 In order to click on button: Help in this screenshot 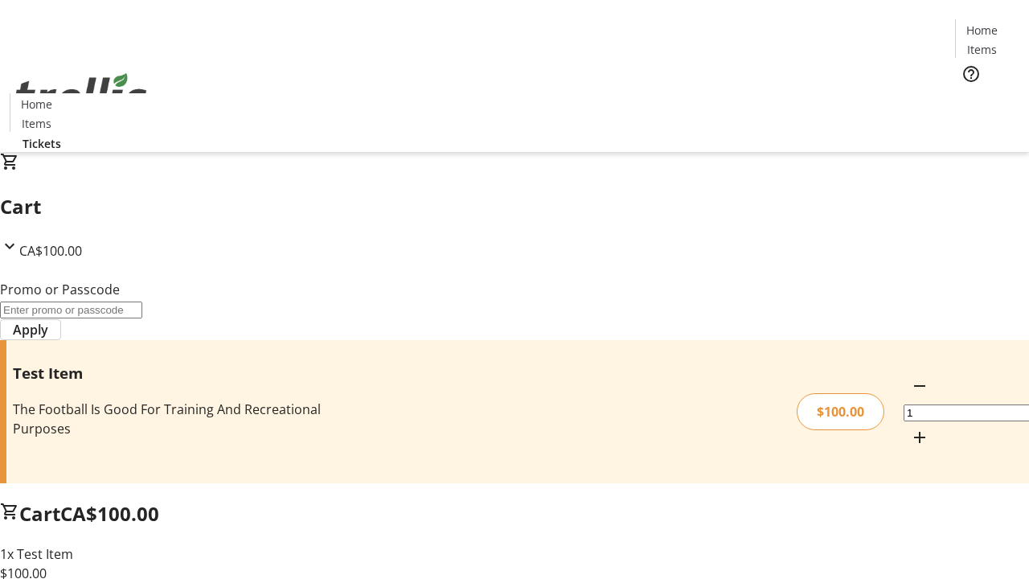, I will do `click(971, 74)`.